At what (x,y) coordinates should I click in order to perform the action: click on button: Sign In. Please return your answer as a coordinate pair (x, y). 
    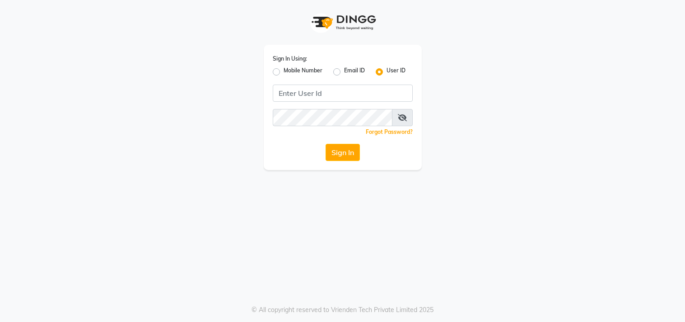
    Looking at the image, I should click on (343, 152).